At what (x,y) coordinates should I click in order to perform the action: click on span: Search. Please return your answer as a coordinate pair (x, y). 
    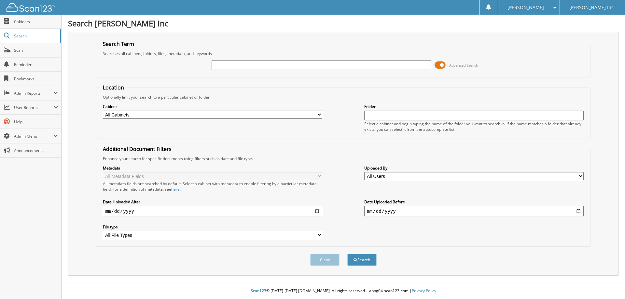
    Looking at the image, I should click on (35, 36).